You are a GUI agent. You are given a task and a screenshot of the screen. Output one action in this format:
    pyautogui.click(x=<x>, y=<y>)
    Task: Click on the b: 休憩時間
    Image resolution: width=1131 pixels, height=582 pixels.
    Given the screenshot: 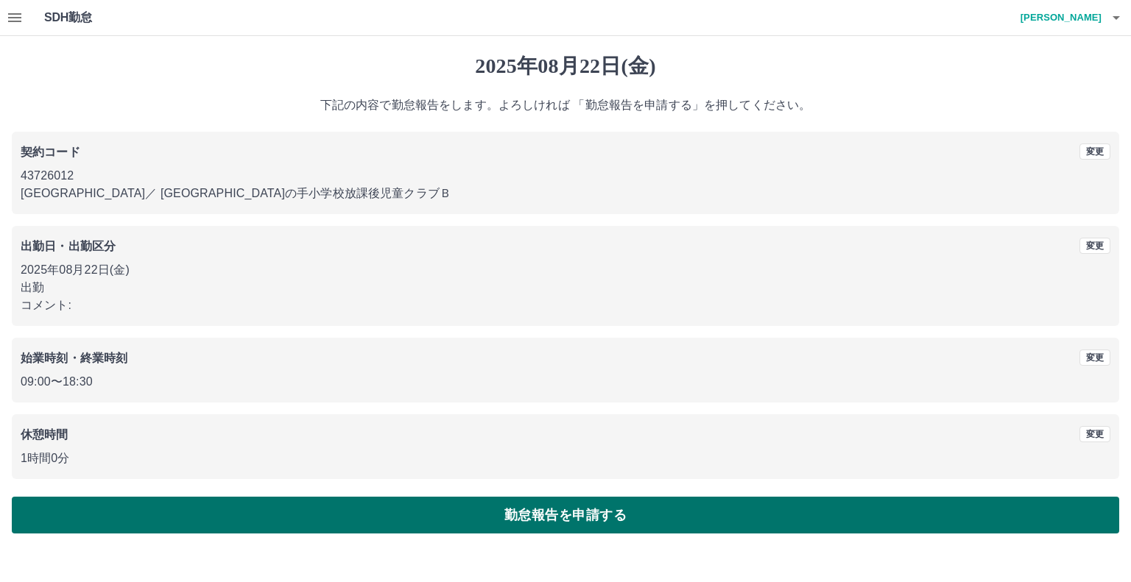 What is the action you would take?
    pyautogui.click(x=44, y=434)
    